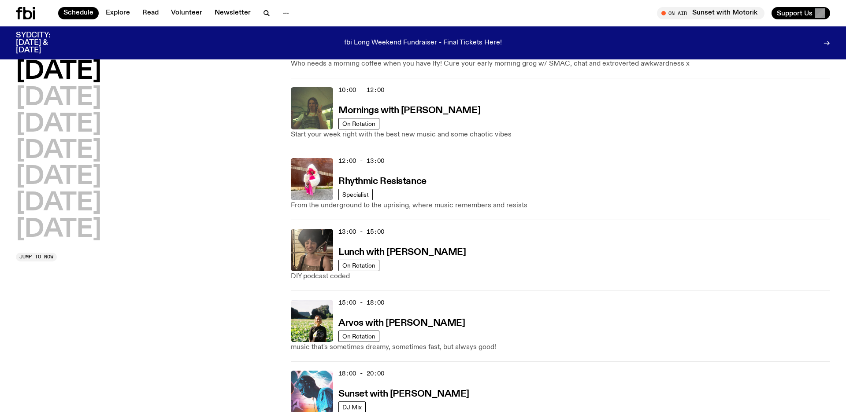 Image resolution: width=846 pixels, height=412 pixels. What do you see at coordinates (561, 206) in the screenshot?
I see `p: From the underground to the uprising, where music remembers and resists` at bounding box center [561, 206].